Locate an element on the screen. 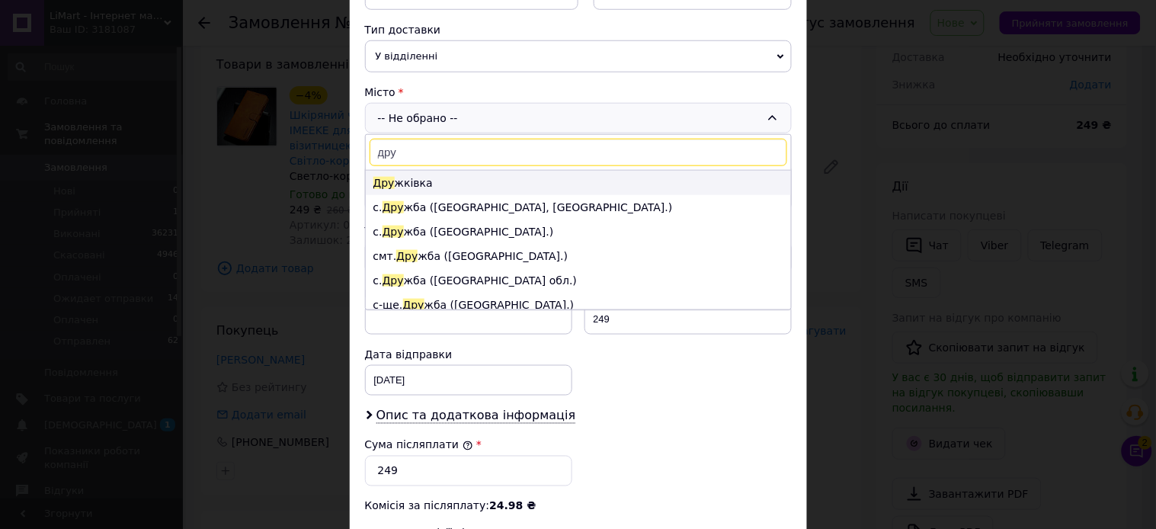 The width and height of the screenshot is (1156, 529). div: -- Не обрано -- is located at coordinates (579, 118).